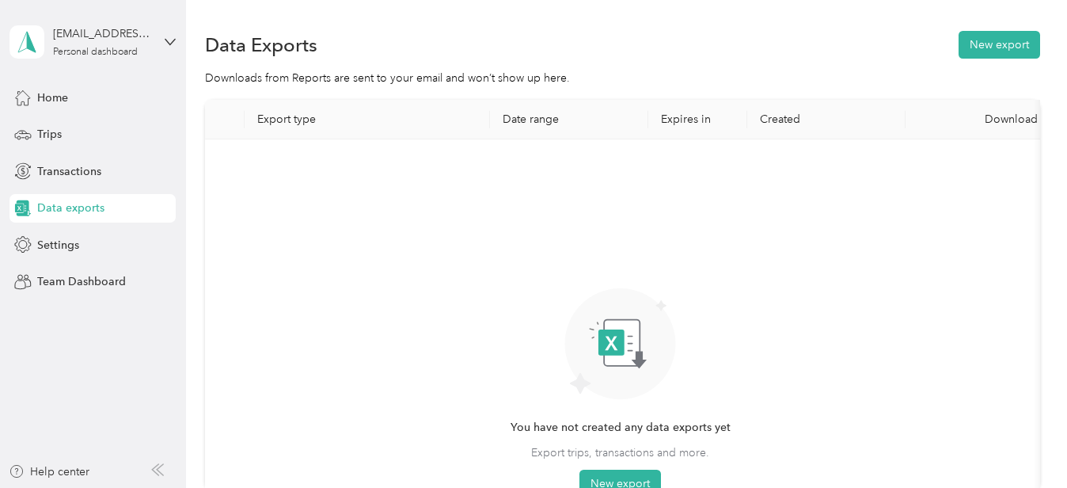 The width and height of the screenshot is (1067, 488). Describe the element at coordinates (70, 207) in the screenshot. I see `span: Data exports` at that location.